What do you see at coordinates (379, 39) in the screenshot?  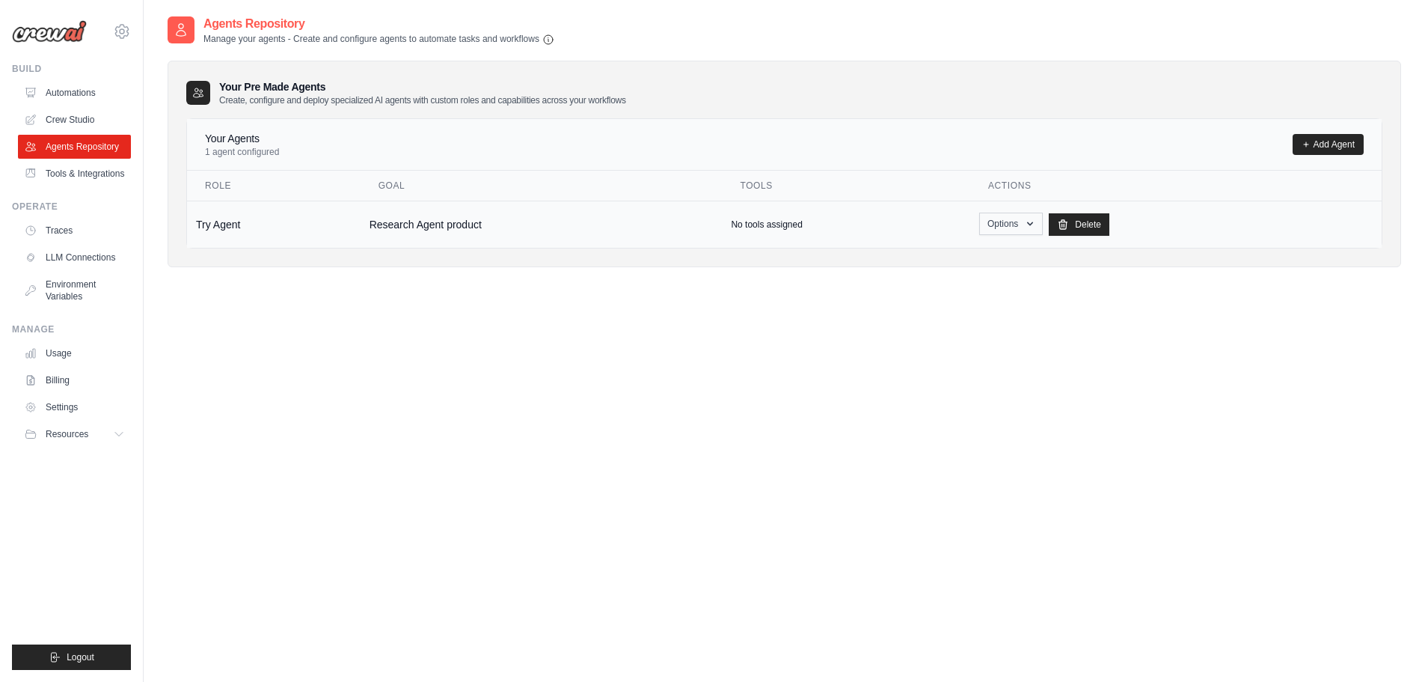 I see `p: Manage your agents - Create and configure agents to automate tasks and workflows` at bounding box center [379, 39].